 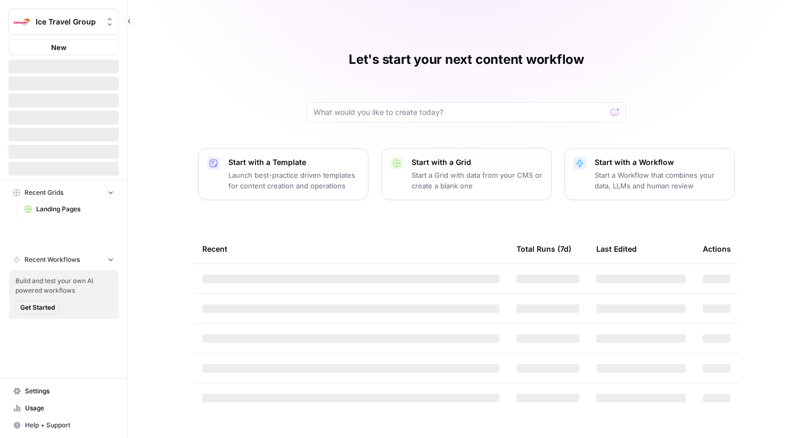 I want to click on h1: Let's start your next content workflow, so click(x=466, y=60).